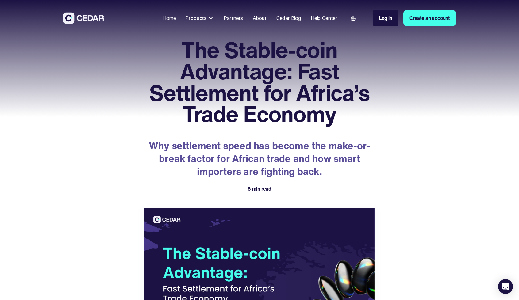 This screenshot has width=519, height=300. Describe the element at coordinates (385, 18) in the screenshot. I see `div: Log in` at that location.